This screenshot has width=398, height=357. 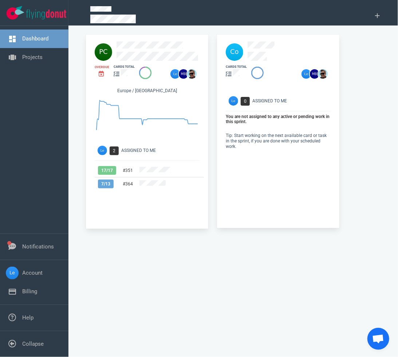 I want to click on span: 2, so click(x=114, y=151).